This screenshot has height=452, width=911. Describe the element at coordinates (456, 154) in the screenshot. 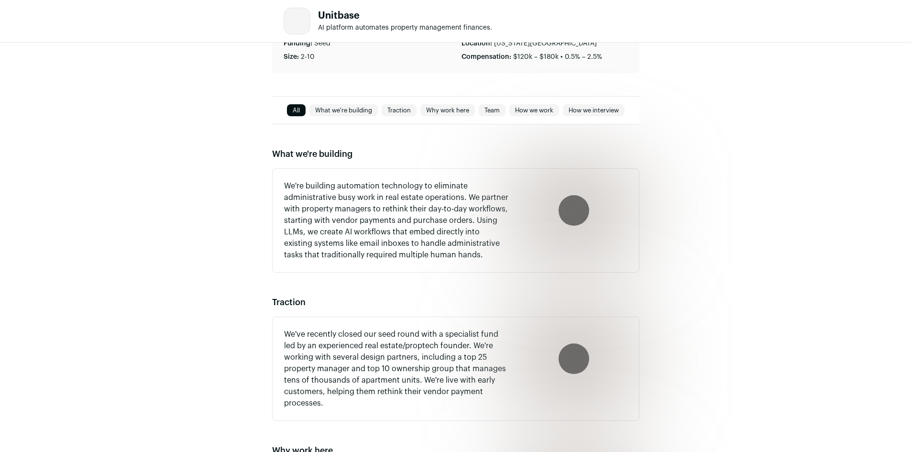

I see `h2: What we're building` at that location.